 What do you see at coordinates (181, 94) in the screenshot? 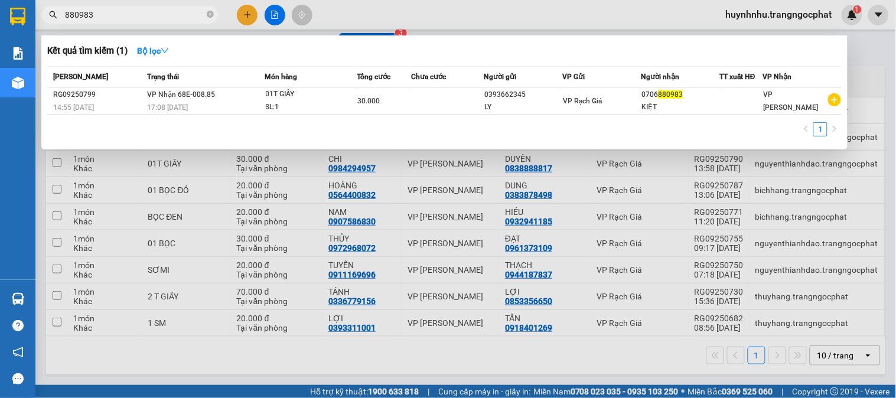
I see `span: VP Nhận 68E-008.85` at bounding box center [181, 94].